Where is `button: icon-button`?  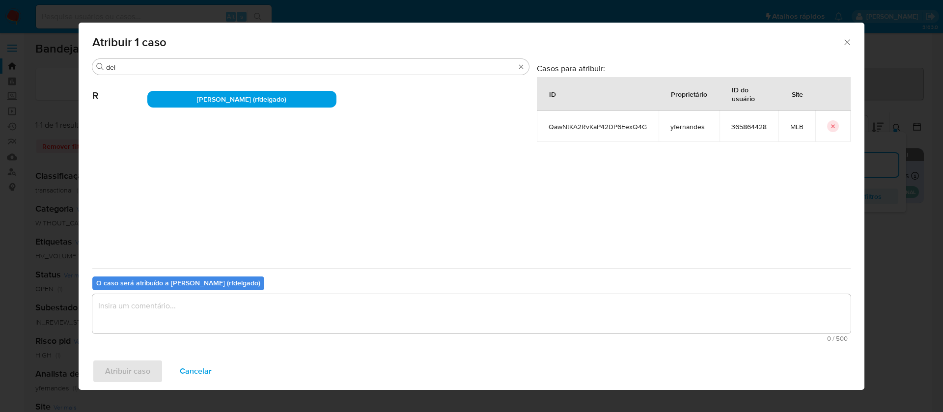
button: icon-button is located at coordinates (833, 126).